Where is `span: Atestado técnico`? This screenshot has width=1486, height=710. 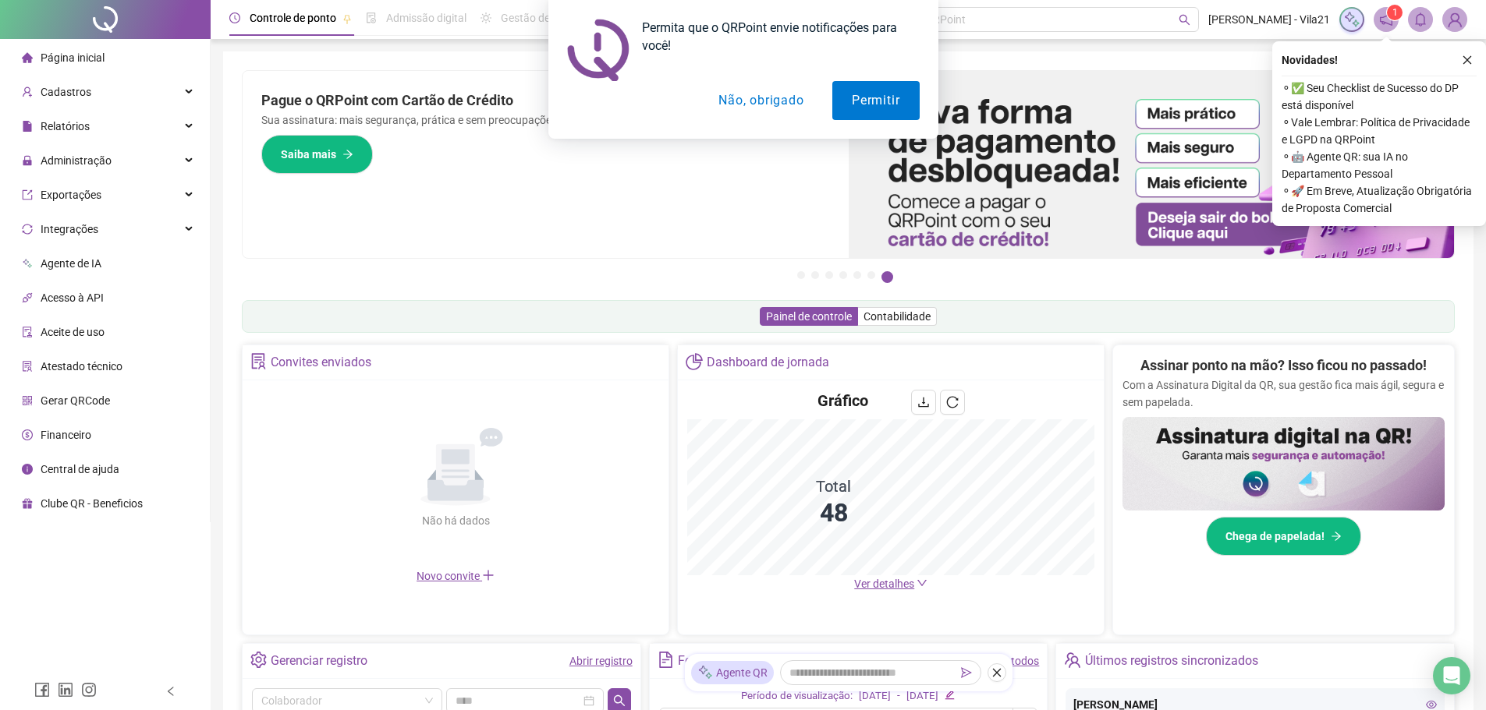 span: Atestado técnico is located at coordinates (81, 367).